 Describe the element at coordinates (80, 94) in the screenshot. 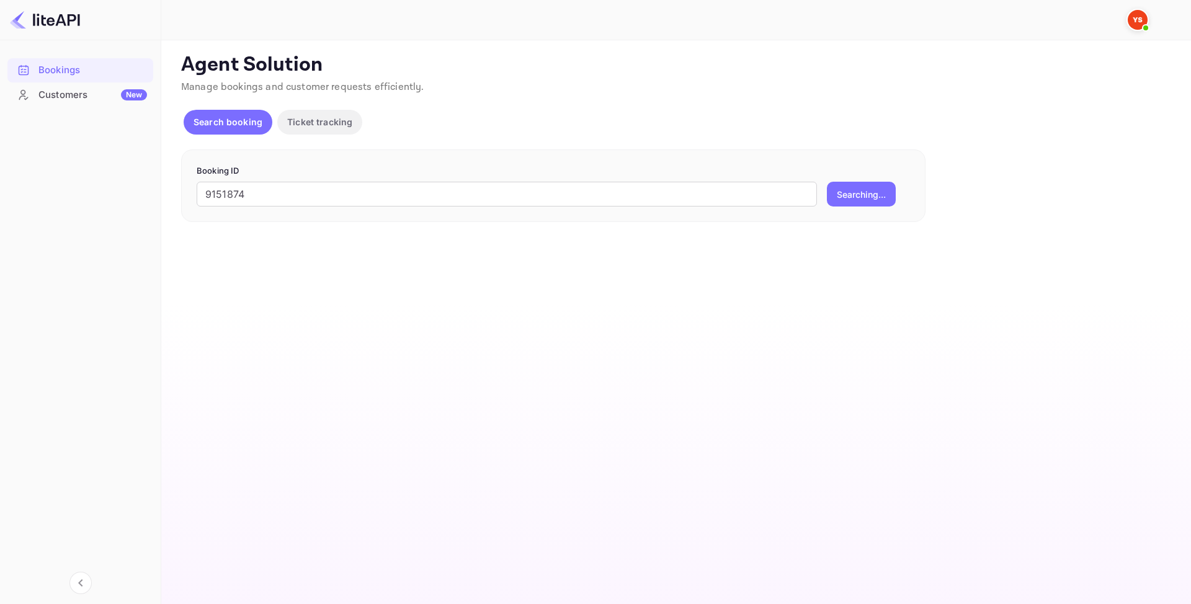

I see `a: CustomersNew` at that location.